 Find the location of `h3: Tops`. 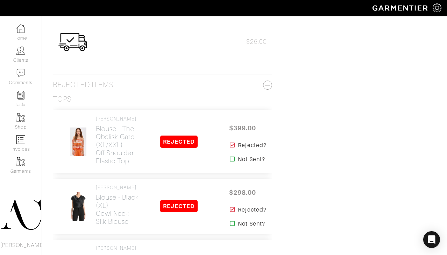

h3: Tops is located at coordinates (62, 99).